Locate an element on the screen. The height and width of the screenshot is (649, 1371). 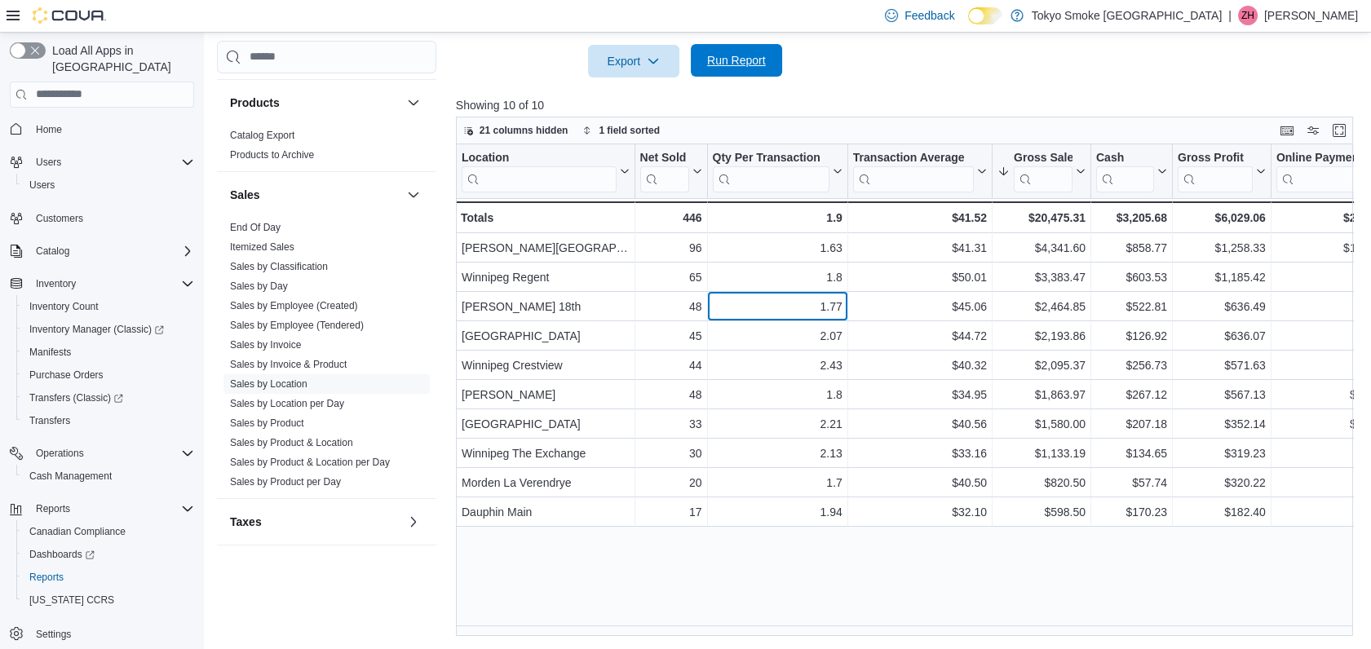
button: 1 field sorted is located at coordinates (621, 131).